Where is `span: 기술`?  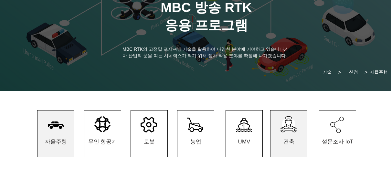
span: 기술 is located at coordinates (327, 72).